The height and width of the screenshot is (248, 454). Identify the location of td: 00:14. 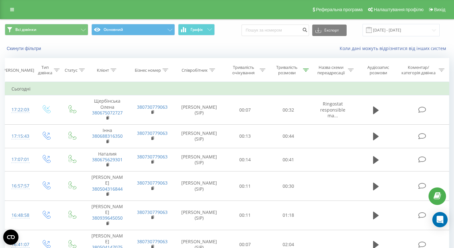
(245, 160).